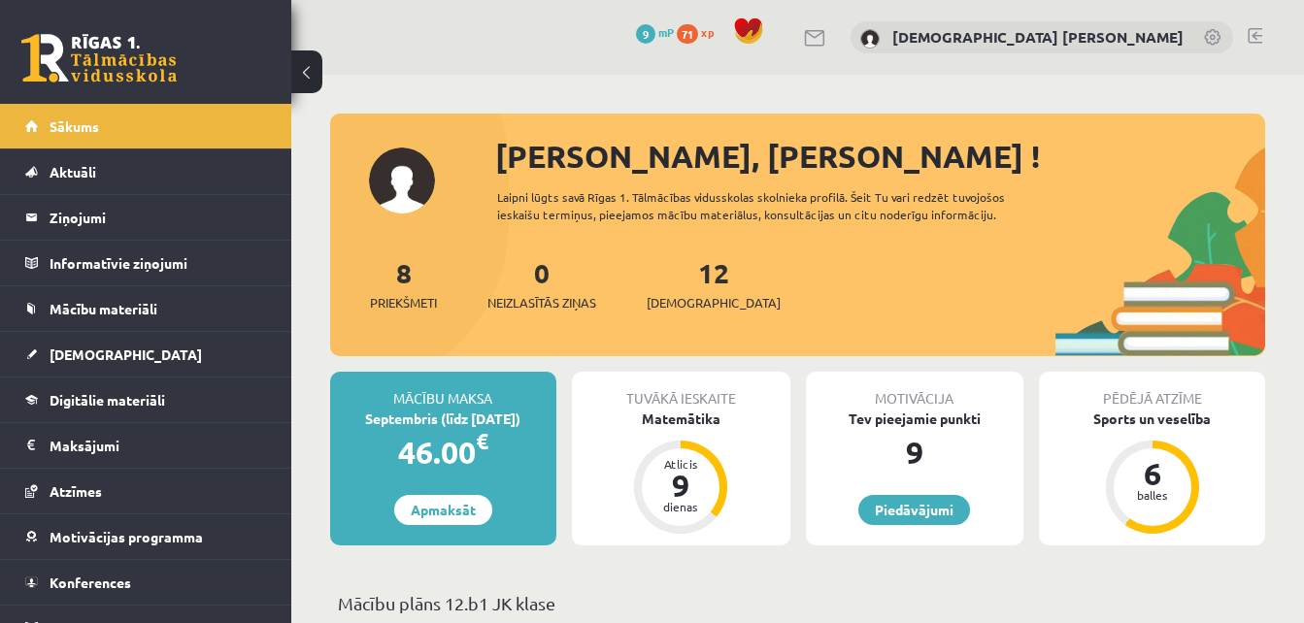 Image resolution: width=1304 pixels, height=623 pixels. I want to click on span: 71, so click(687, 34).